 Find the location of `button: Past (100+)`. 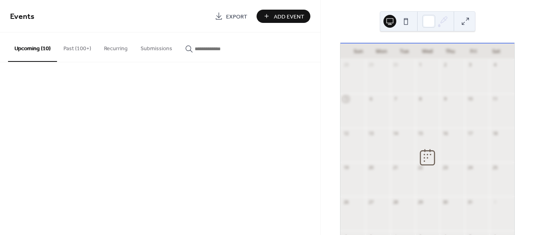

button: Past (100+) is located at coordinates (77, 47).